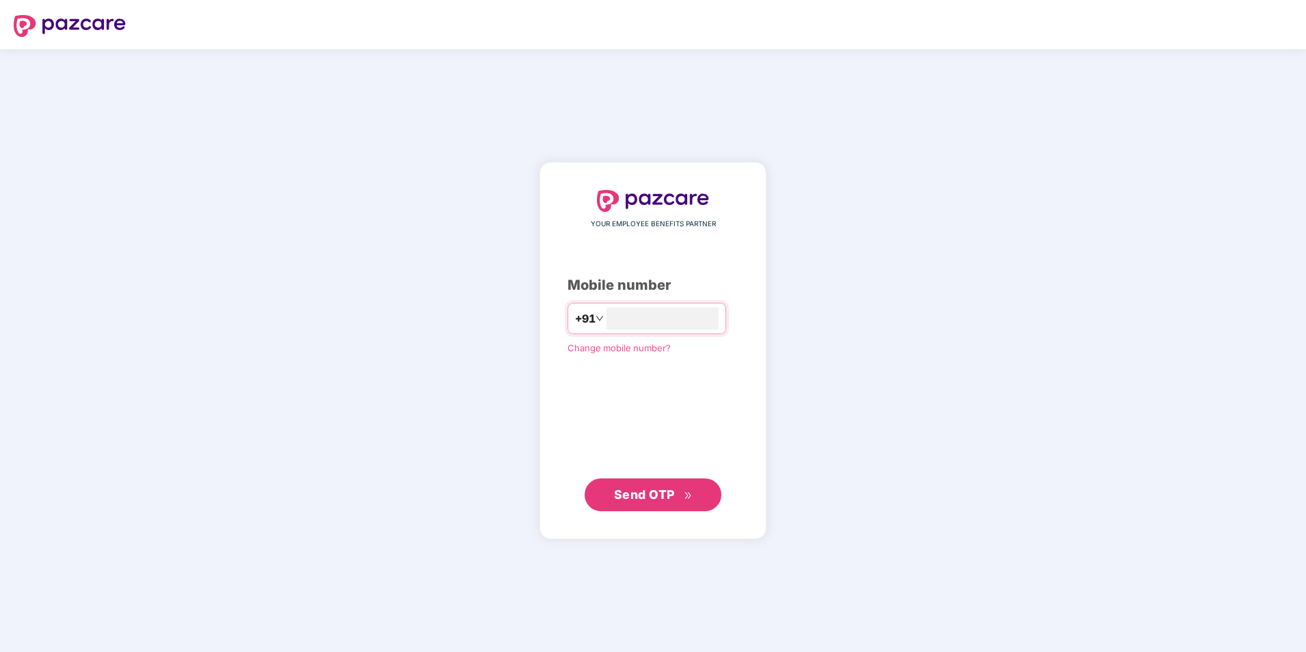 The height and width of the screenshot is (652, 1306). What do you see at coordinates (653, 495) in the screenshot?
I see `button: Send OTPdouble-right` at bounding box center [653, 495].